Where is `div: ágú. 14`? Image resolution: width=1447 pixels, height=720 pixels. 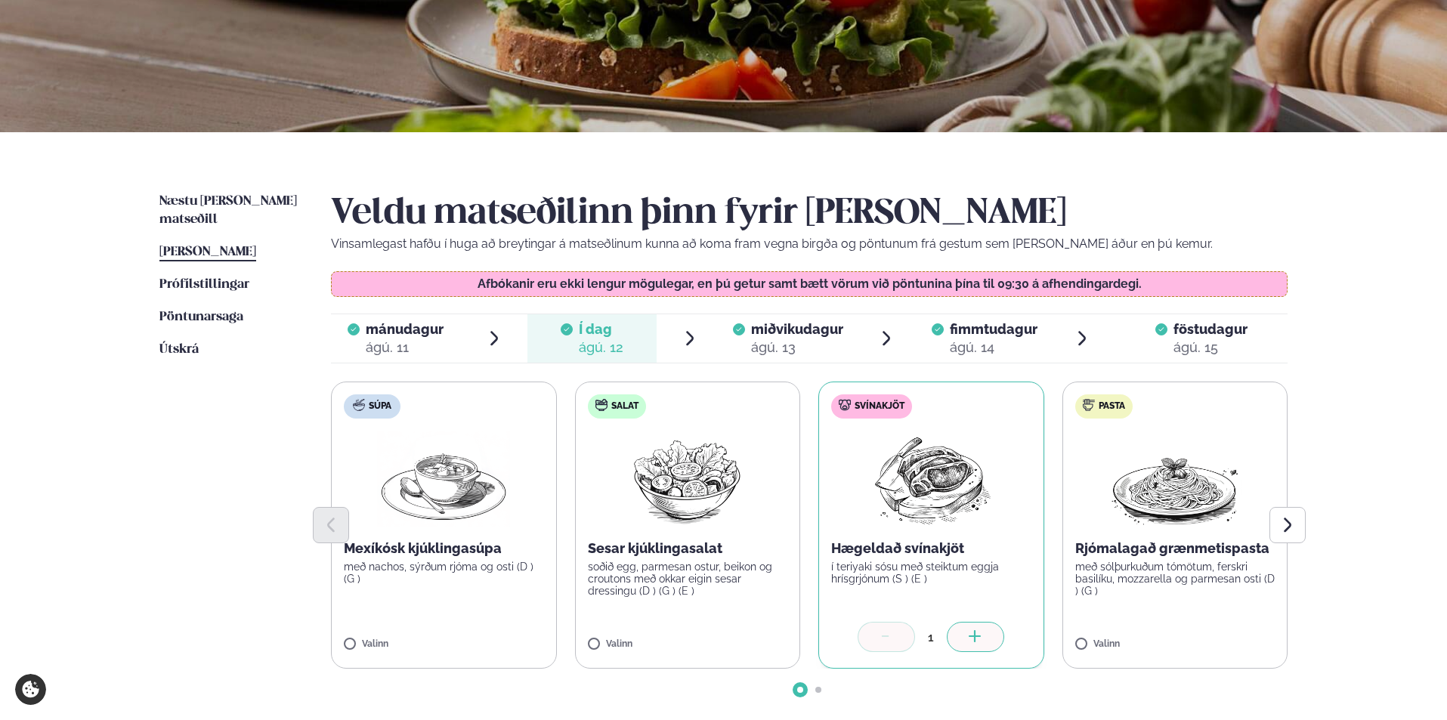
div: ágú. 14 is located at coordinates (993, 348).